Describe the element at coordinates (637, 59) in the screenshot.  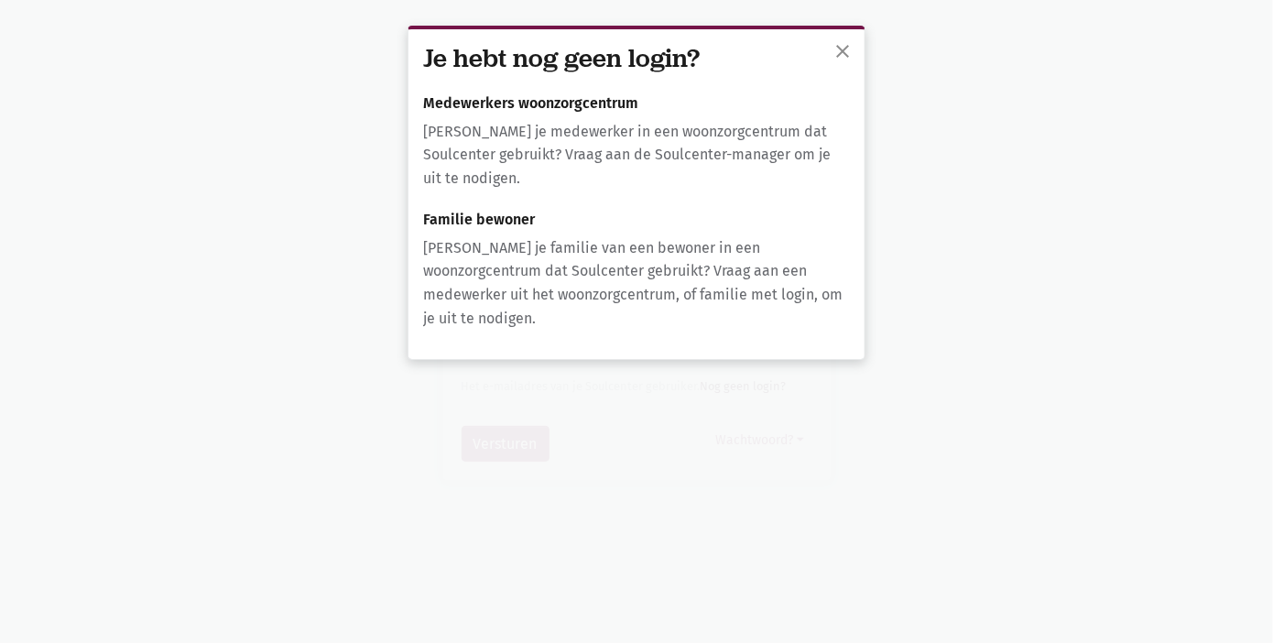
I see `h3: Je hebt nog geen login?` at that location.